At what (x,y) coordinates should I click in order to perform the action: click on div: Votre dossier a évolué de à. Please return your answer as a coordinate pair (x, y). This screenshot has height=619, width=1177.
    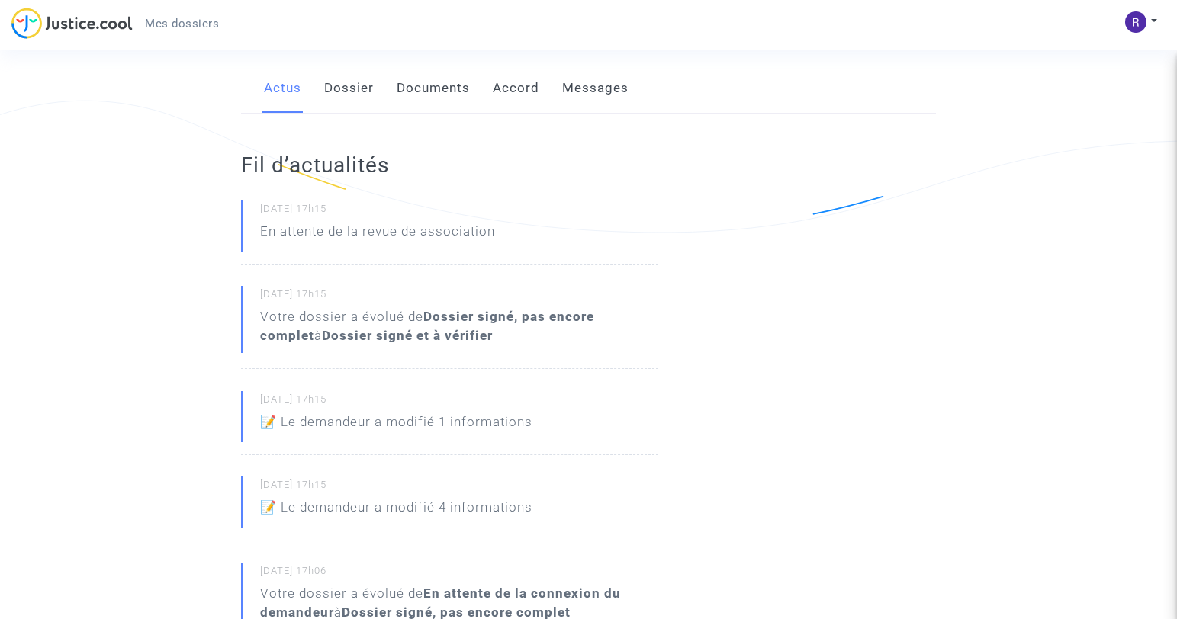
    Looking at the image, I should click on (459, 326).